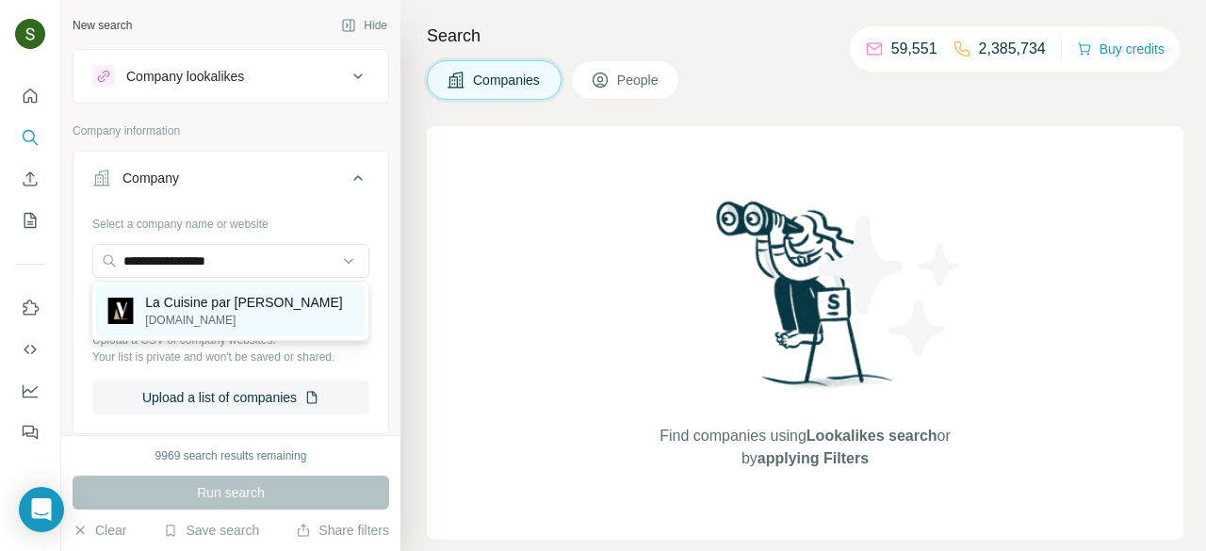 The image size is (1206, 551). I want to click on button: Share filters, so click(342, 531).